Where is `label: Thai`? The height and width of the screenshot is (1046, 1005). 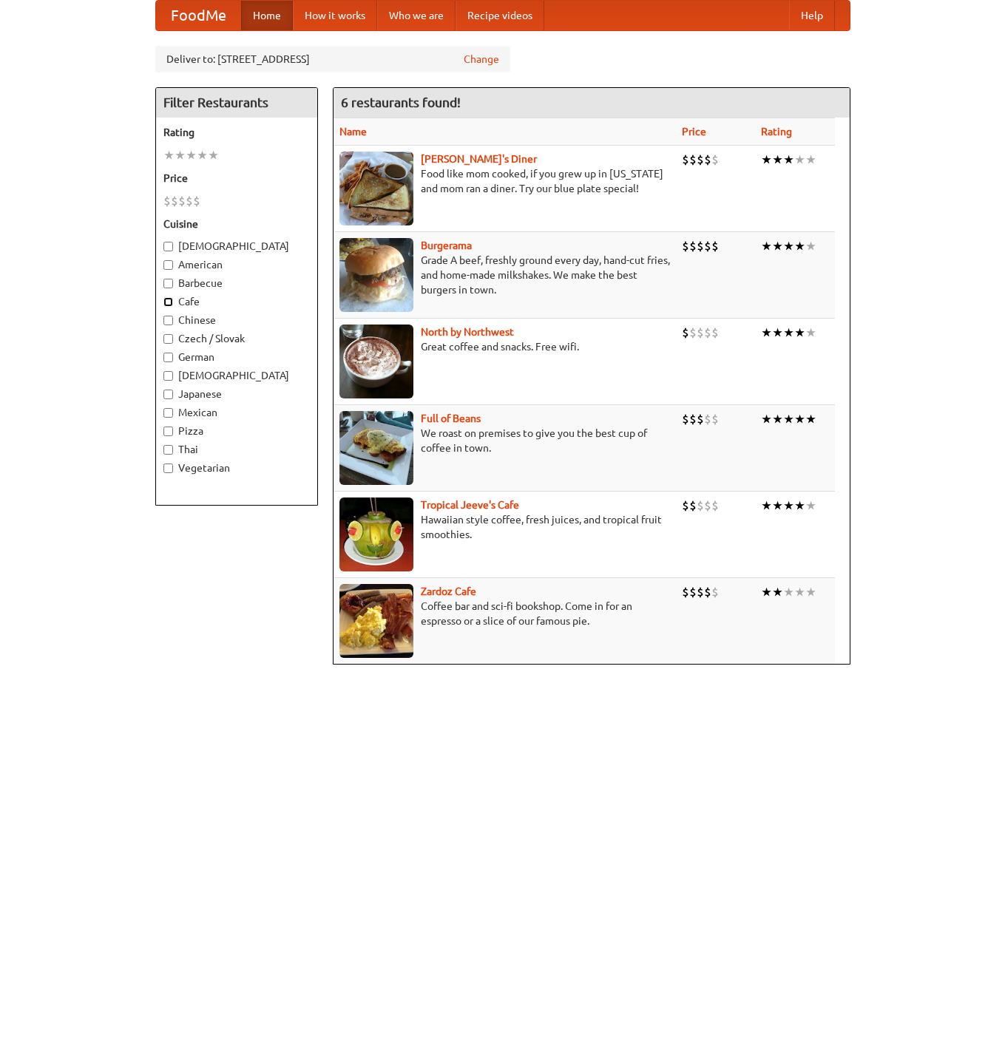 label: Thai is located at coordinates (237, 449).